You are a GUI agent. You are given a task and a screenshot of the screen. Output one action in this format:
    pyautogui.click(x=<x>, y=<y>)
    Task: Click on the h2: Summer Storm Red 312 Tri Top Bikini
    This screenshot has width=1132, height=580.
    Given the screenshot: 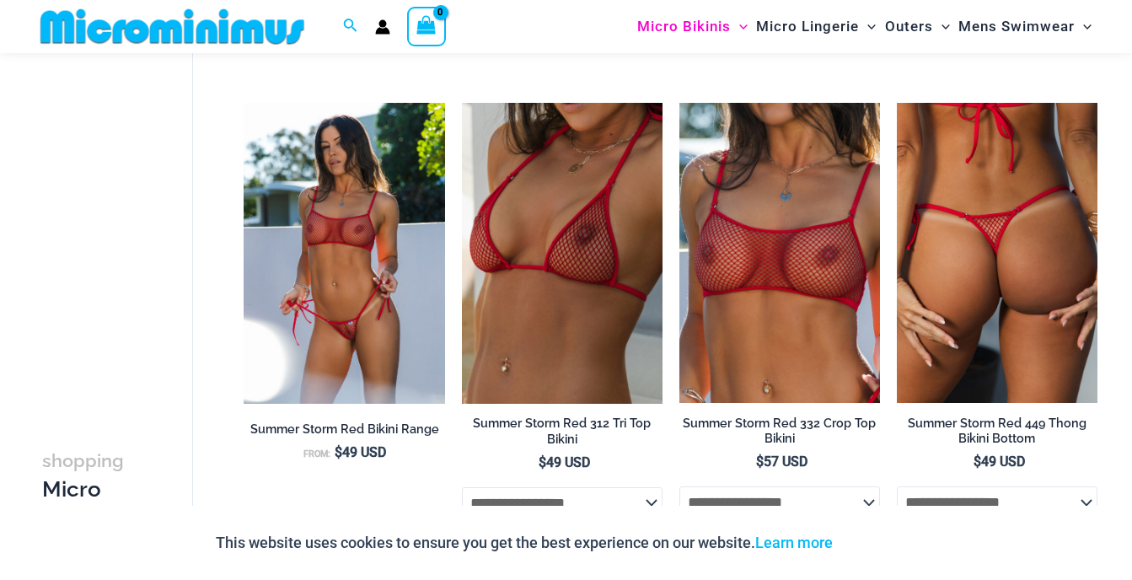 What is the action you would take?
    pyautogui.click(x=562, y=431)
    